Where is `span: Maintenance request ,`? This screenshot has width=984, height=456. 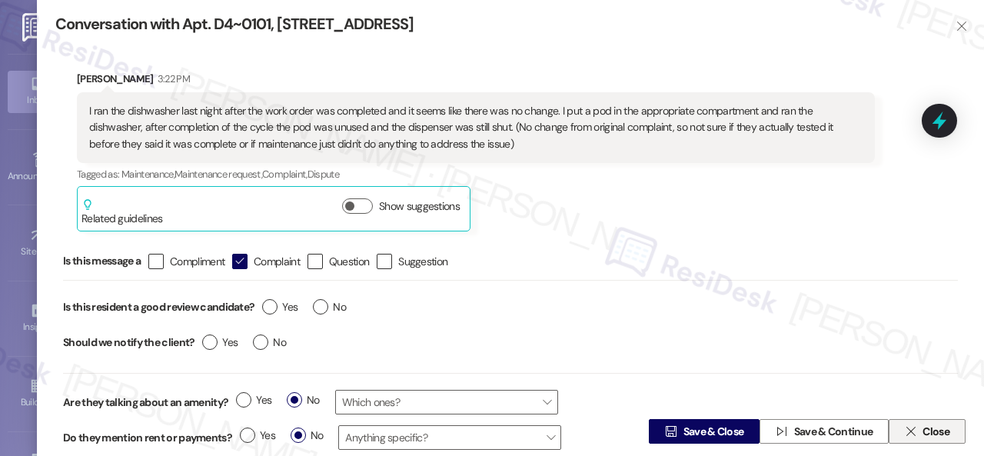
span: Maintenance request , is located at coordinates (218, 174).